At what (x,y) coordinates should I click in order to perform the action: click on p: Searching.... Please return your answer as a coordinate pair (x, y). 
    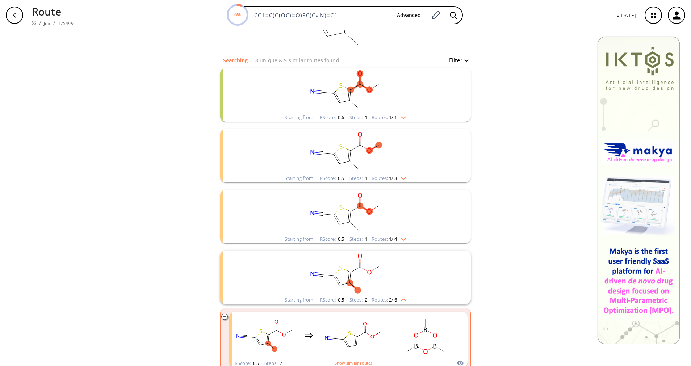
    Looking at the image, I should click on (238, 60).